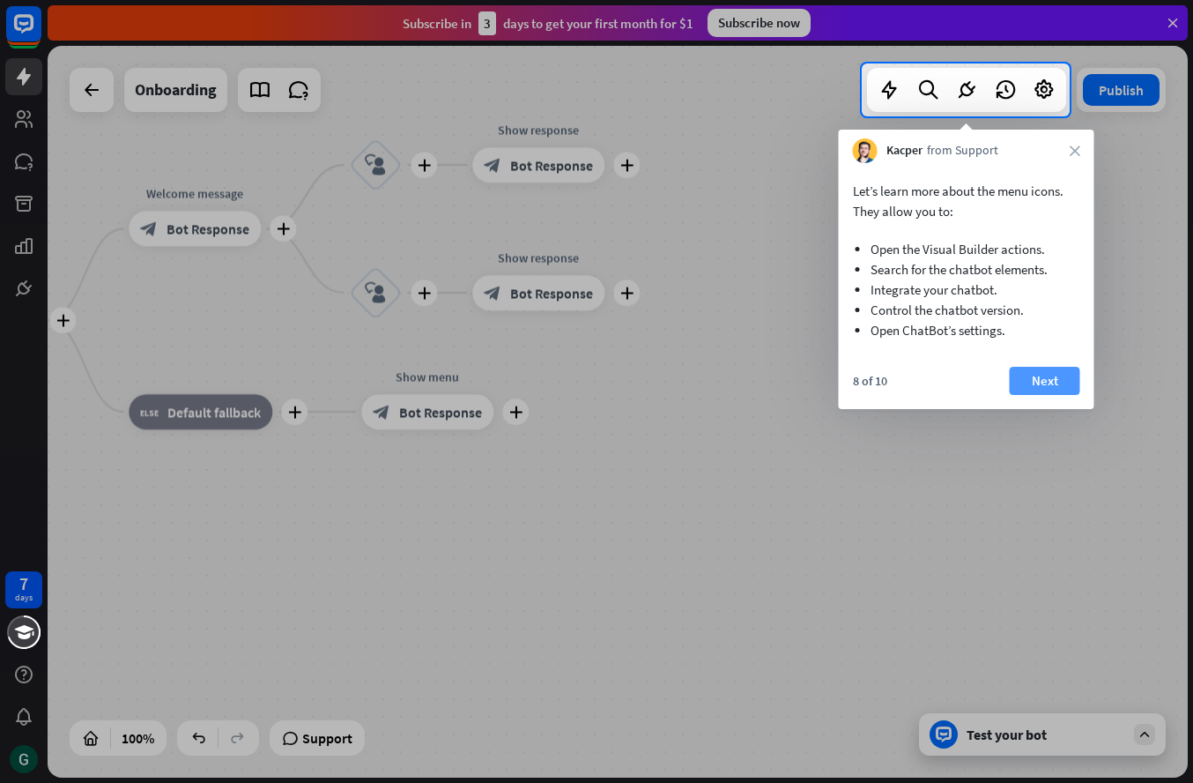 The image size is (1193, 783). What do you see at coordinates (1075, 151) in the screenshot?
I see `i: close` at bounding box center [1075, 151].